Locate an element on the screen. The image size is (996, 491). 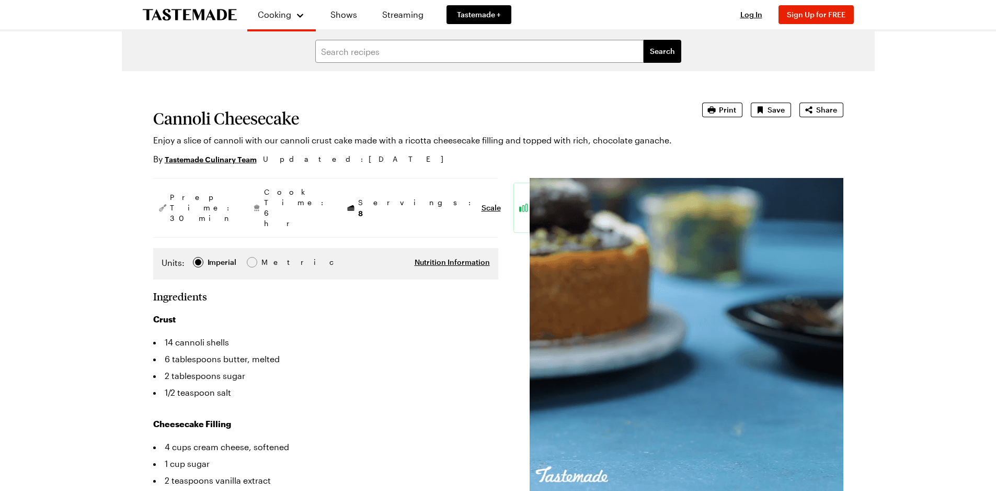
h3: Crust is located at coordinates (326, 319).